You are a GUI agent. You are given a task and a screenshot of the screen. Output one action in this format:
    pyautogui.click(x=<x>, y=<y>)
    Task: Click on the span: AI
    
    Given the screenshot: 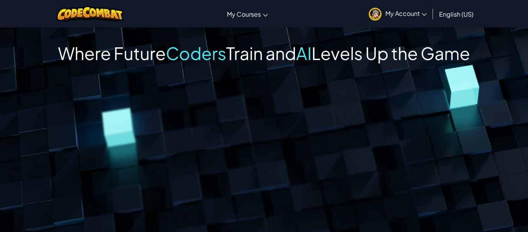 What is the action you would take?
    pyautogui.click(x=304, y=53)
    